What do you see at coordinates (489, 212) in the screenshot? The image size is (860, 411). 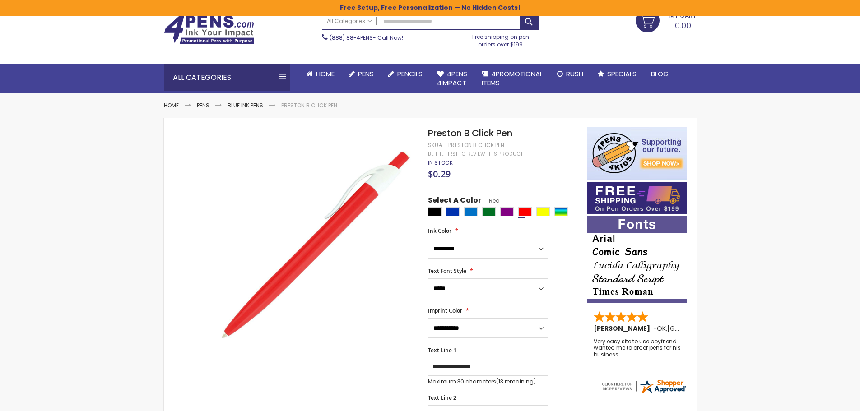 I see `div: Green` at bounding box center [489, 212].